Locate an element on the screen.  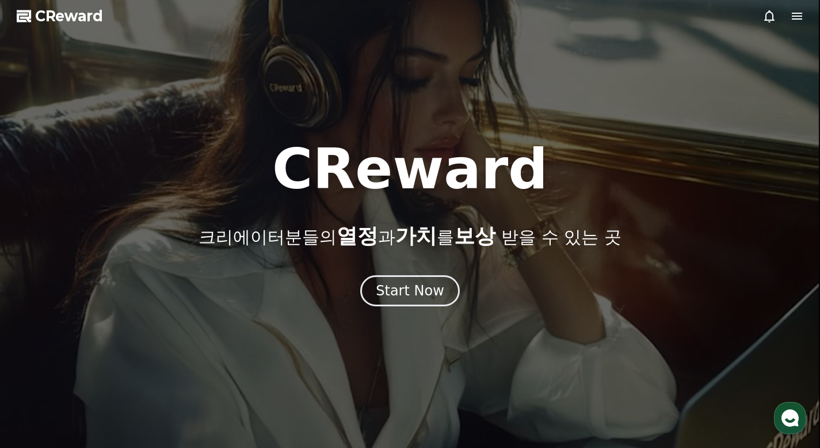
button: Start Now is located at coordinates (410, 291).